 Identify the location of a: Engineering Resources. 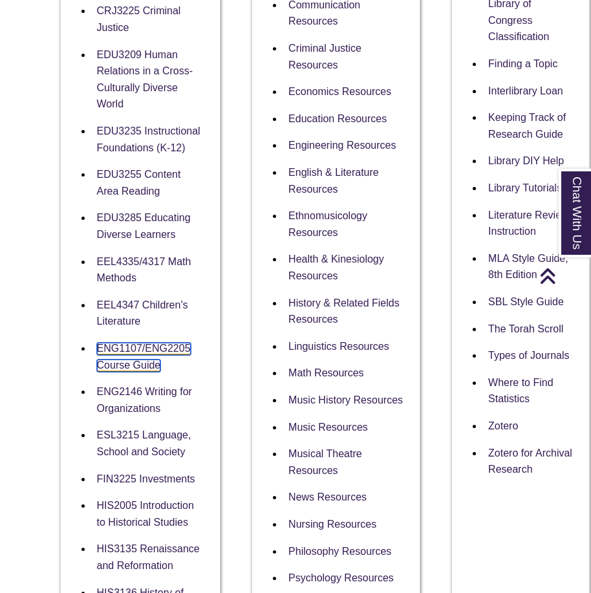
(342, 145).